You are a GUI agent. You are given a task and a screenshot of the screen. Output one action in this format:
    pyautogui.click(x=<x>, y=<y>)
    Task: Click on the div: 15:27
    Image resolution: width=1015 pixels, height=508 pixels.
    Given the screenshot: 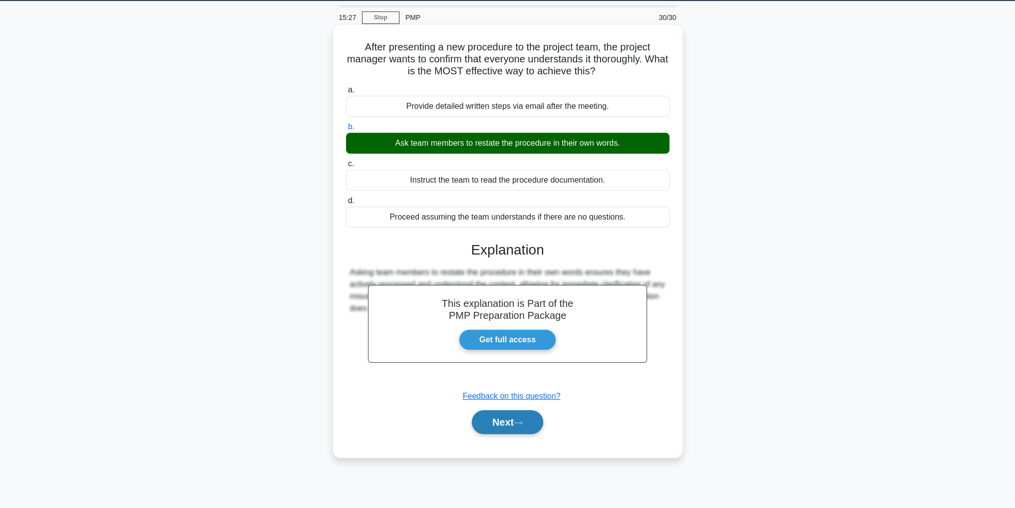 What is the action you would take?
    pyautogui.click(x=347, y=17)
    